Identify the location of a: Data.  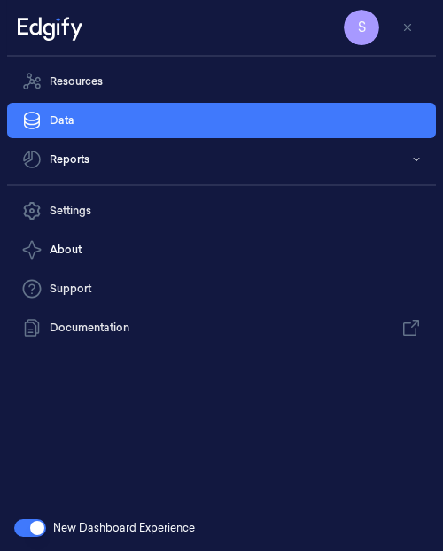
(221, 120).